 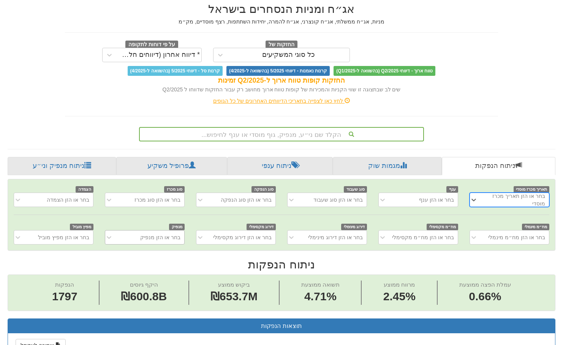 I want to click on div: בחר או הזן דירוג מקסימלי, so click(x=242, y=238).